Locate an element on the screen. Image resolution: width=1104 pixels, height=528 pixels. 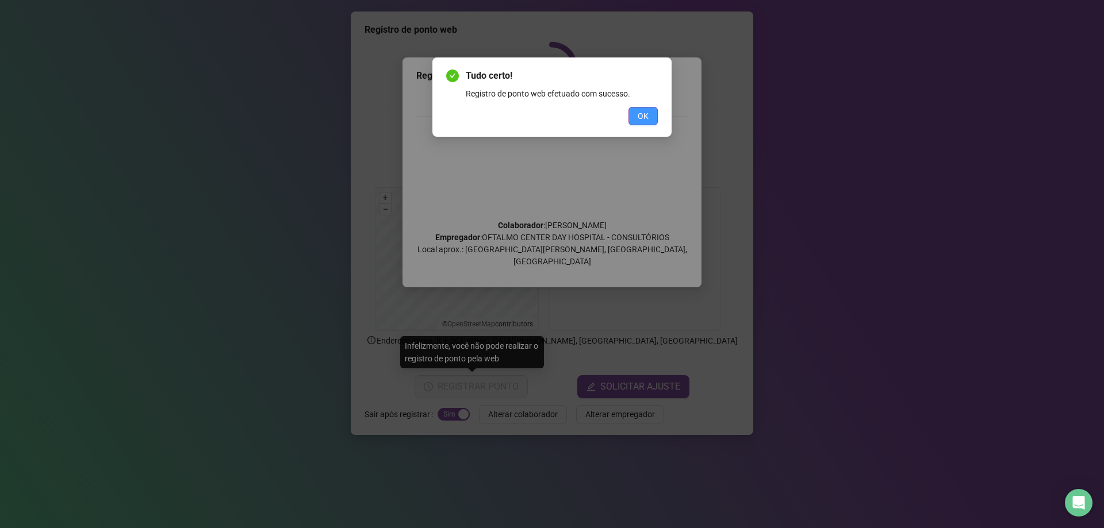
div: Registro de ponto web efetuado com sucesso. is located at coordinates (562, 94).